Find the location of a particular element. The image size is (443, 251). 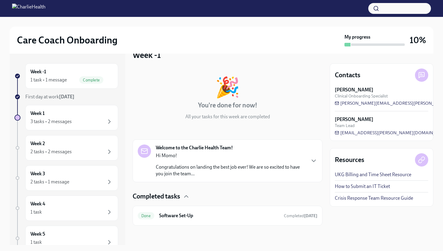

h4: You're done for now! is located at coordinates (227, 105).